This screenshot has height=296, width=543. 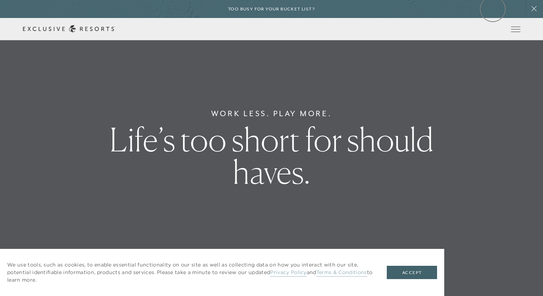 What do you see at coordinates (288, 272) in the screenshot?
I see `a: Privacy Policy` at bounding box center [288, 272].